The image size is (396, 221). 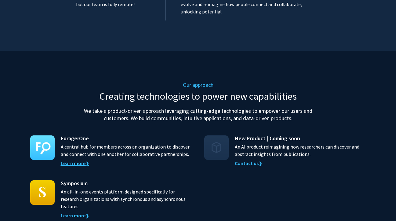 I want to click on img: symposium_product_icon.png, so click(x=42, y=192).